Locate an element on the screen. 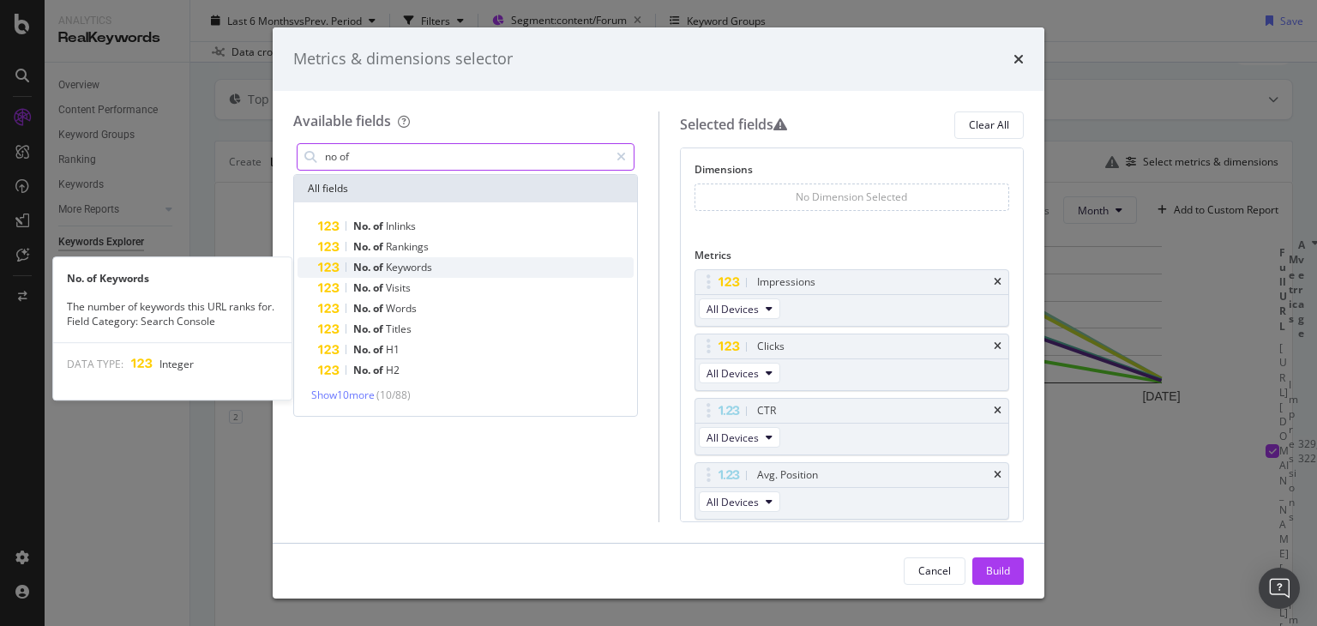 This screenshot has width=1317, height=626. div: modal is located at coordinates (658, 313).